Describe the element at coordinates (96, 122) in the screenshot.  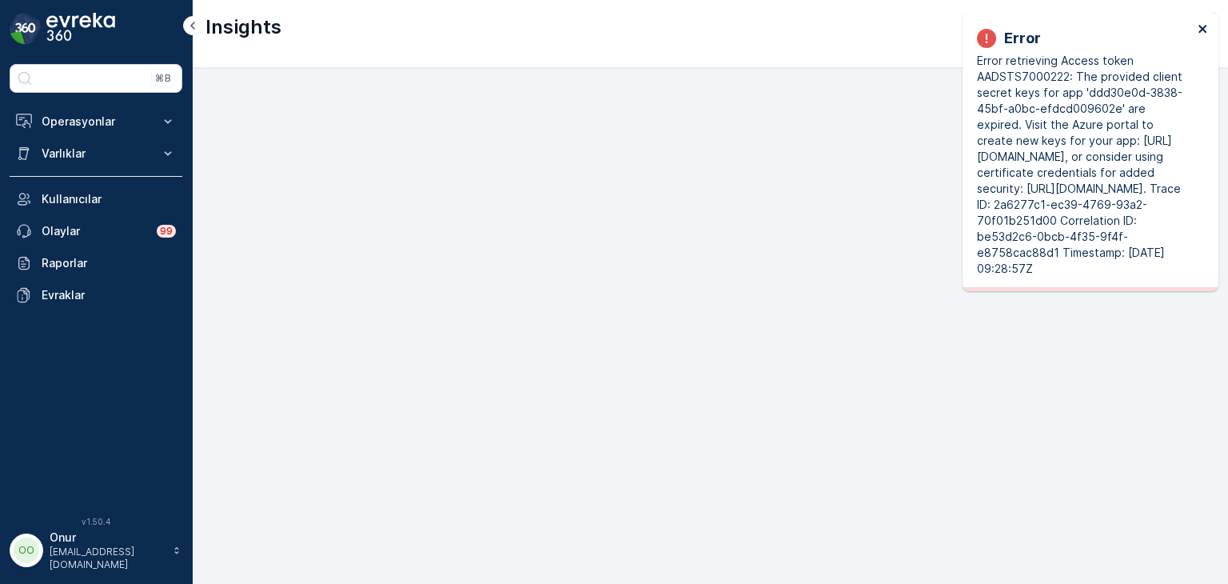
I see `button: Operasyonlar` at that location.